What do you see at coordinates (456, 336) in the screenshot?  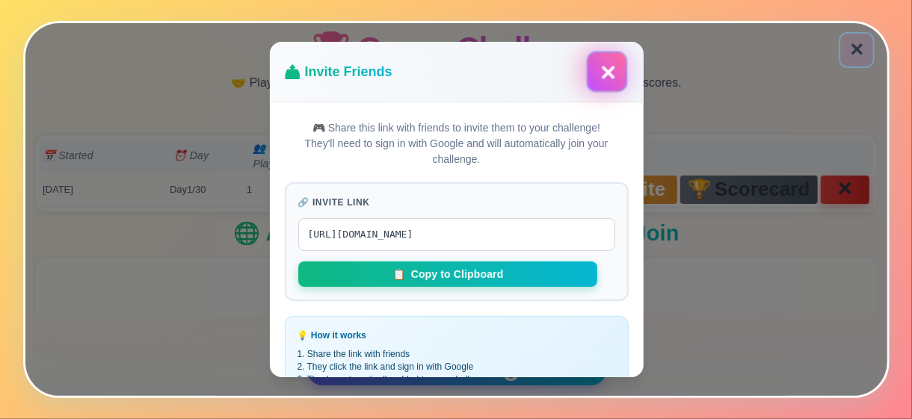 I see `div: 💡 How it works` at bounding box center [456, 336].